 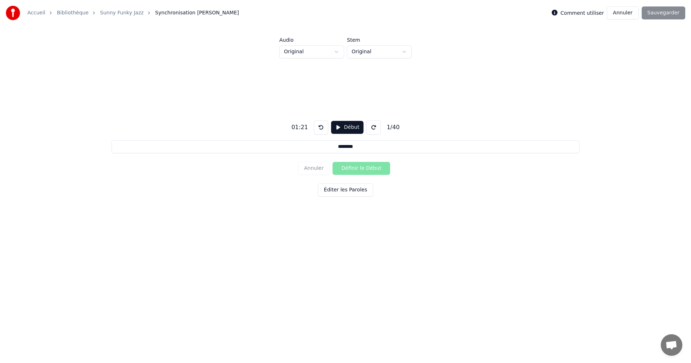 What do you see at coordinates (379, 40) in the screenshot?
I see `label: Stem` at bounding box center [379, 40].